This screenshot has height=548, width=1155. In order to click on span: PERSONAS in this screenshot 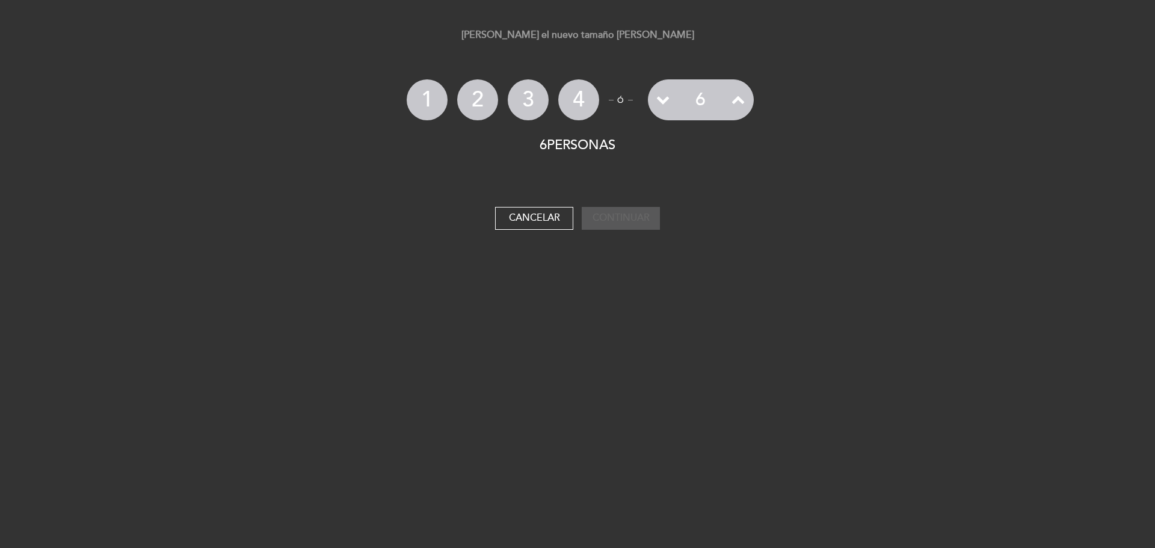, I will do `click(581, 145)`.